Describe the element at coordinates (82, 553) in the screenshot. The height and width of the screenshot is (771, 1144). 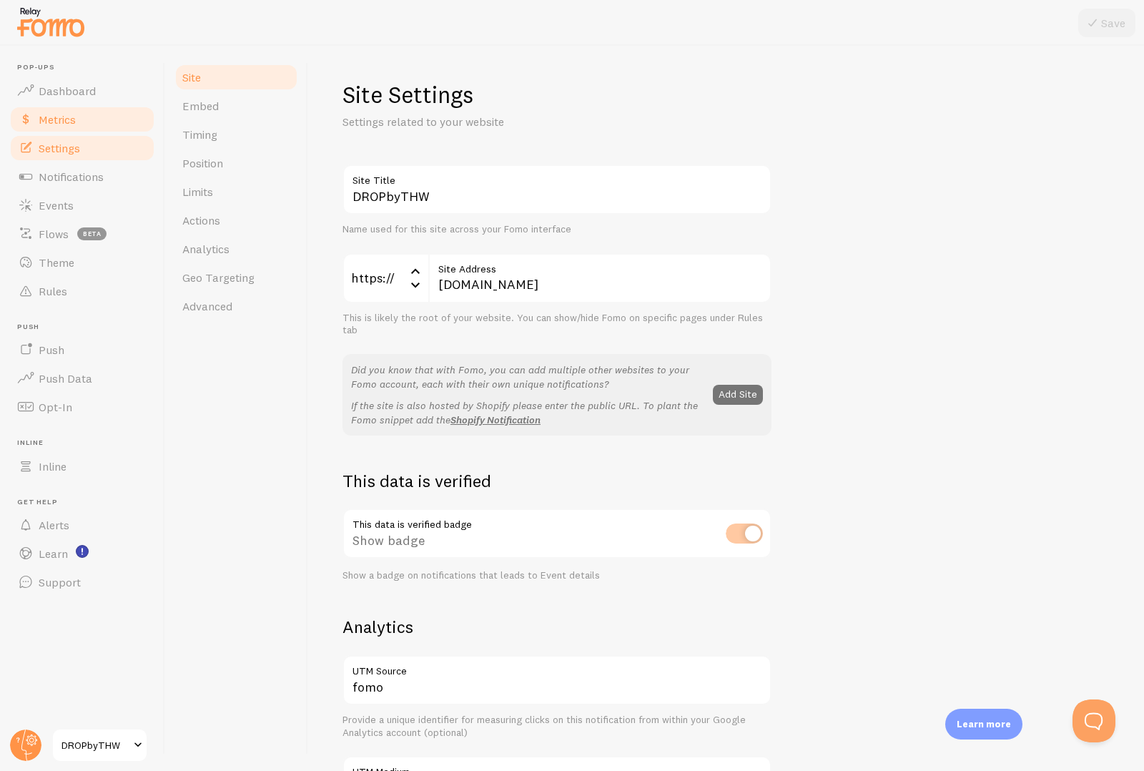
I see `a: Learn` at that location.